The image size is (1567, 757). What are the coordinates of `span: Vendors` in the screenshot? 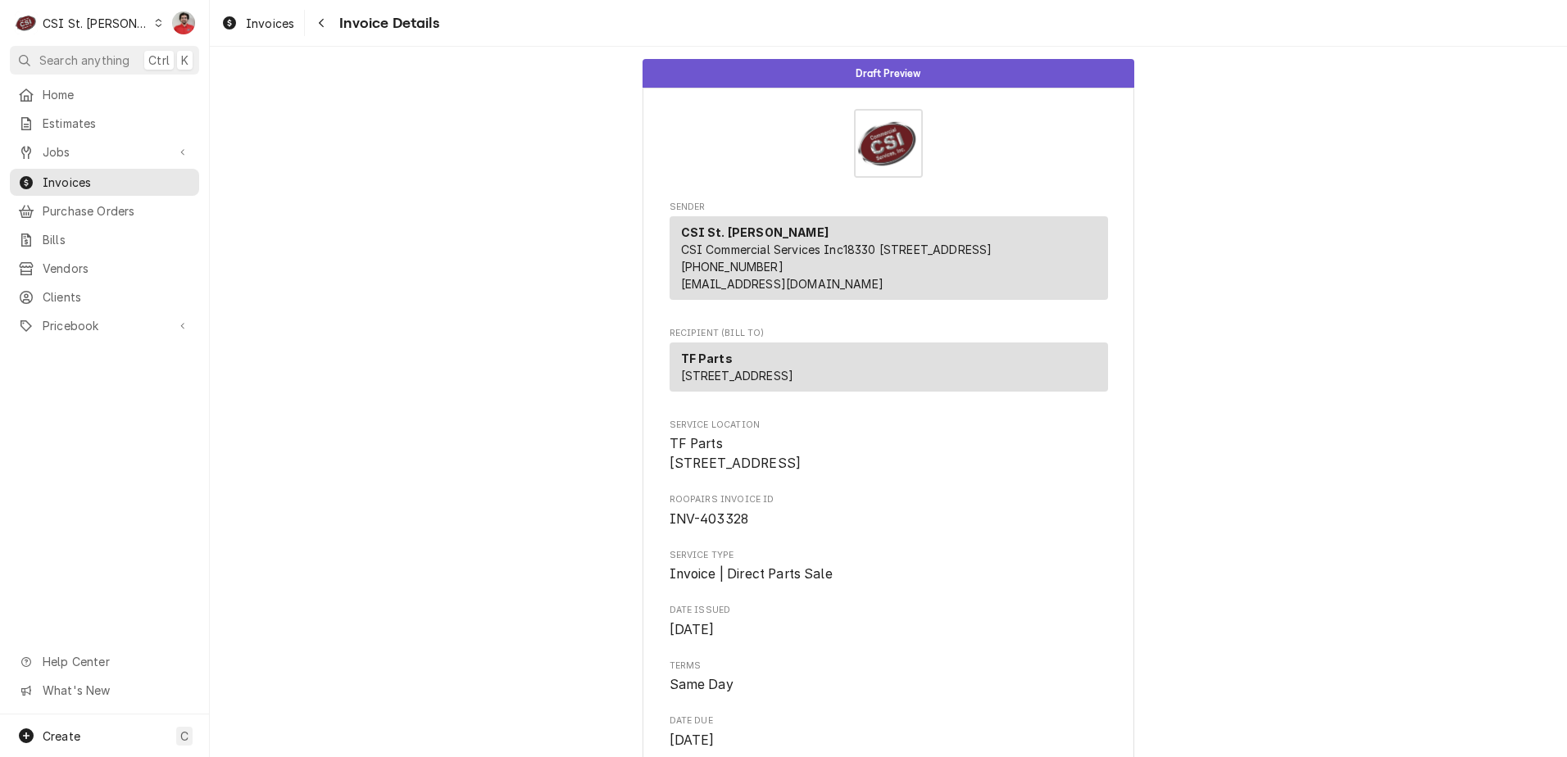 It's located at (116, 268).